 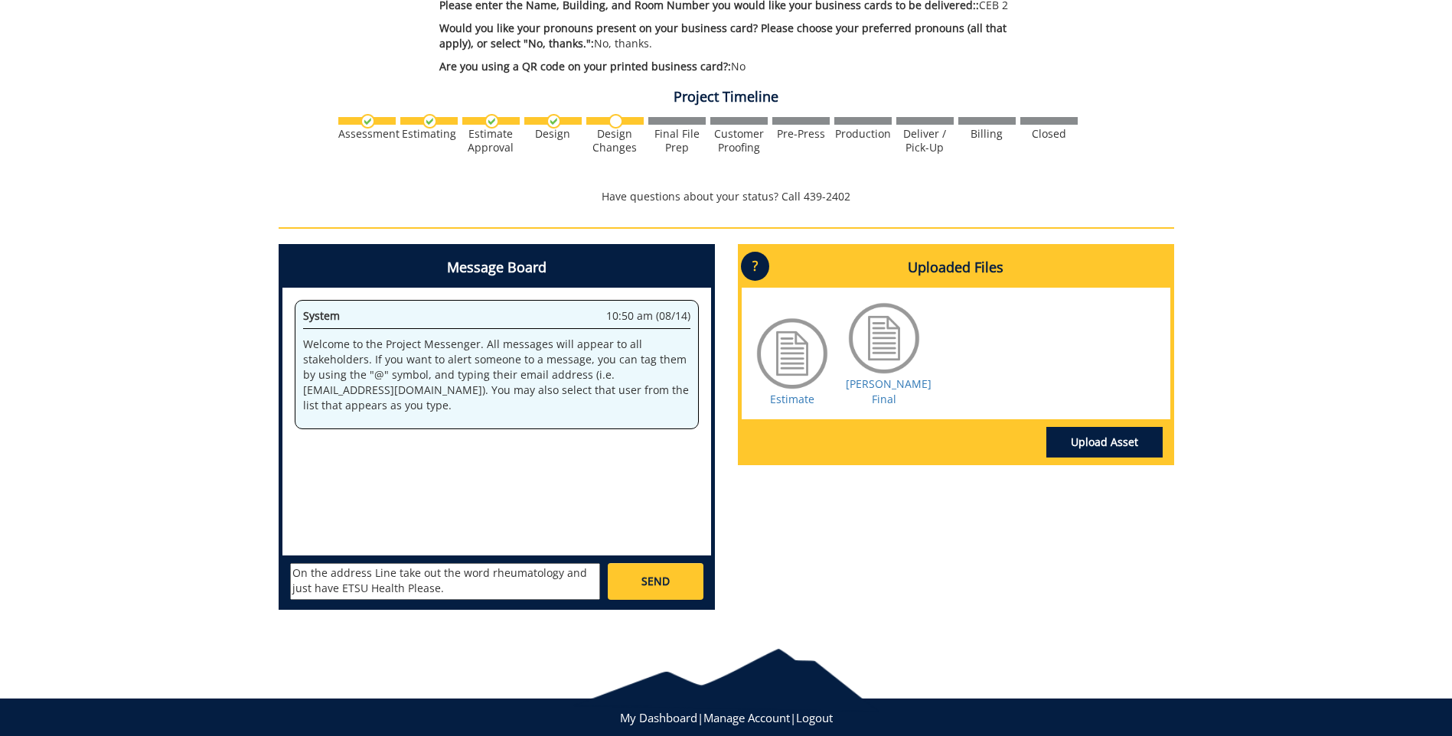 I want to click on p: No, so click(x=738, y=67).